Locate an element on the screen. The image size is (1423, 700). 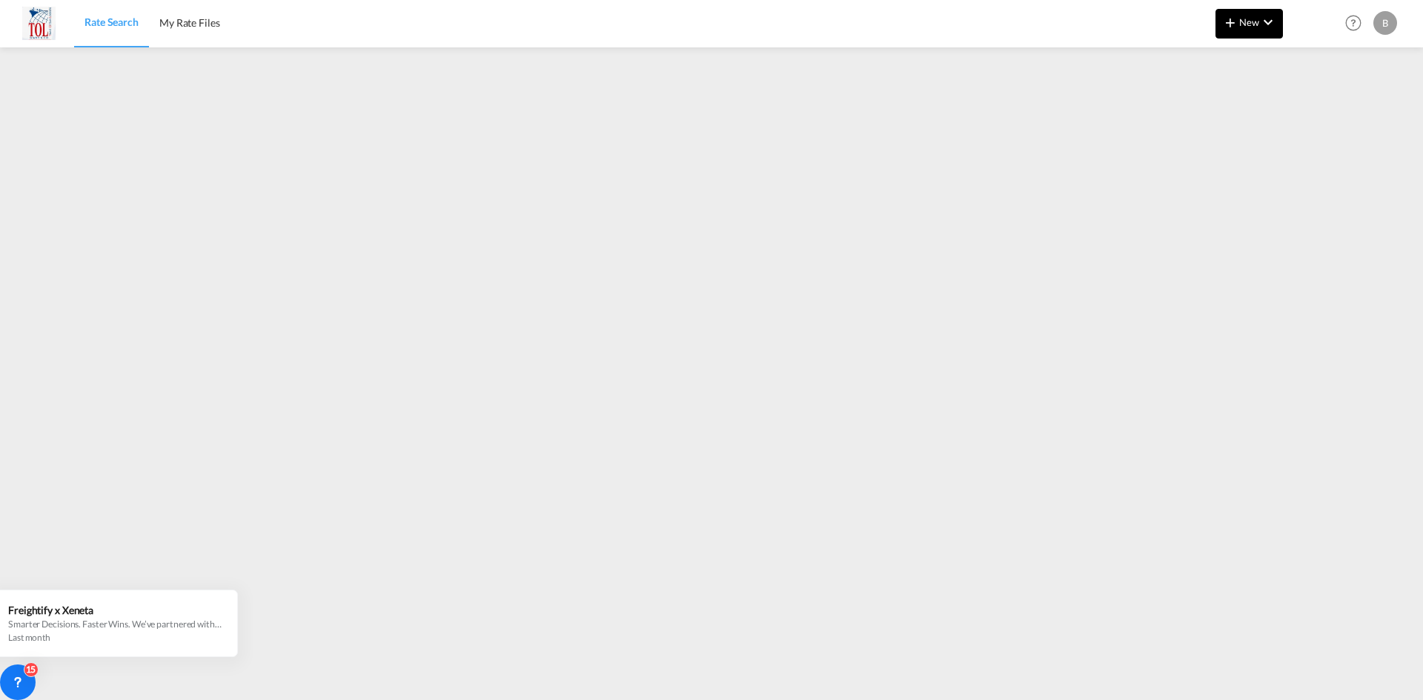
span: My Rate Files is located at coordinates (190, 22).